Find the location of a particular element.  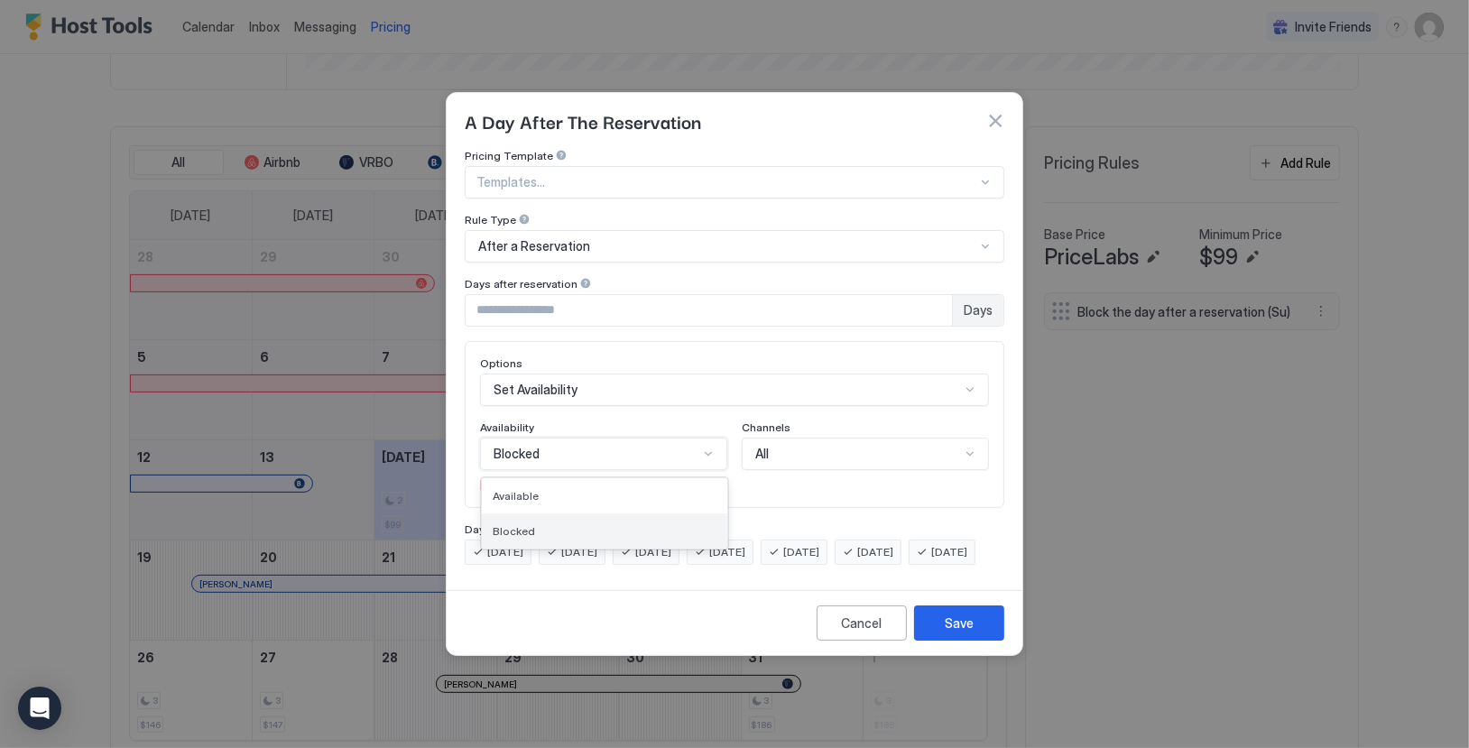

button: Save is located at coordinates (959, 622).